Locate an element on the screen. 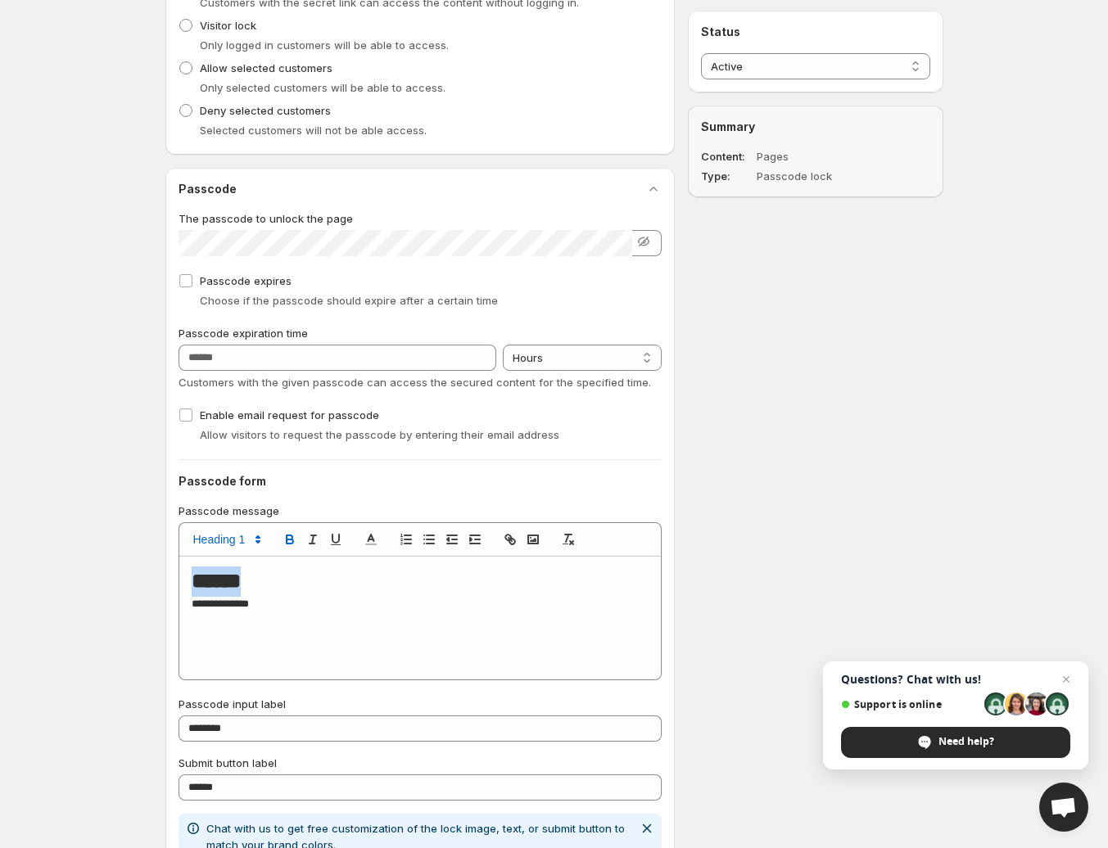 The height and width of the screenshot is (848, 1108). p: Customers with the given passcode can access the secured content for the specified time. is located at coordinates (420, 382).